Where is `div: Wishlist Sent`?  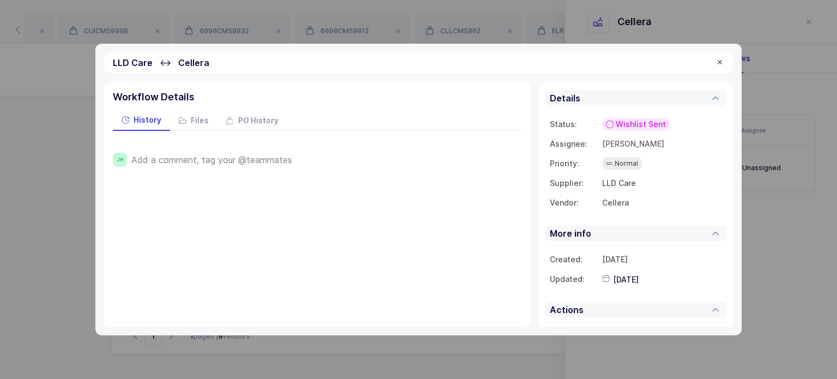
div: Wishlist Sent is located at coordinates (636, 124).